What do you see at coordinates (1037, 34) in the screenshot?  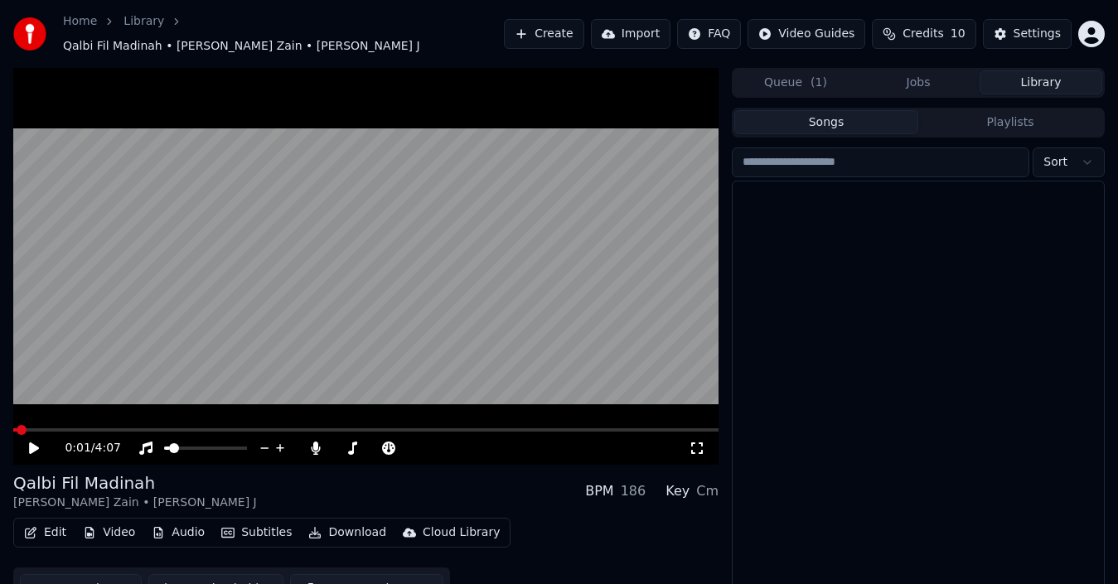 I see `div: Settings` at bounding box center [1037, 34].